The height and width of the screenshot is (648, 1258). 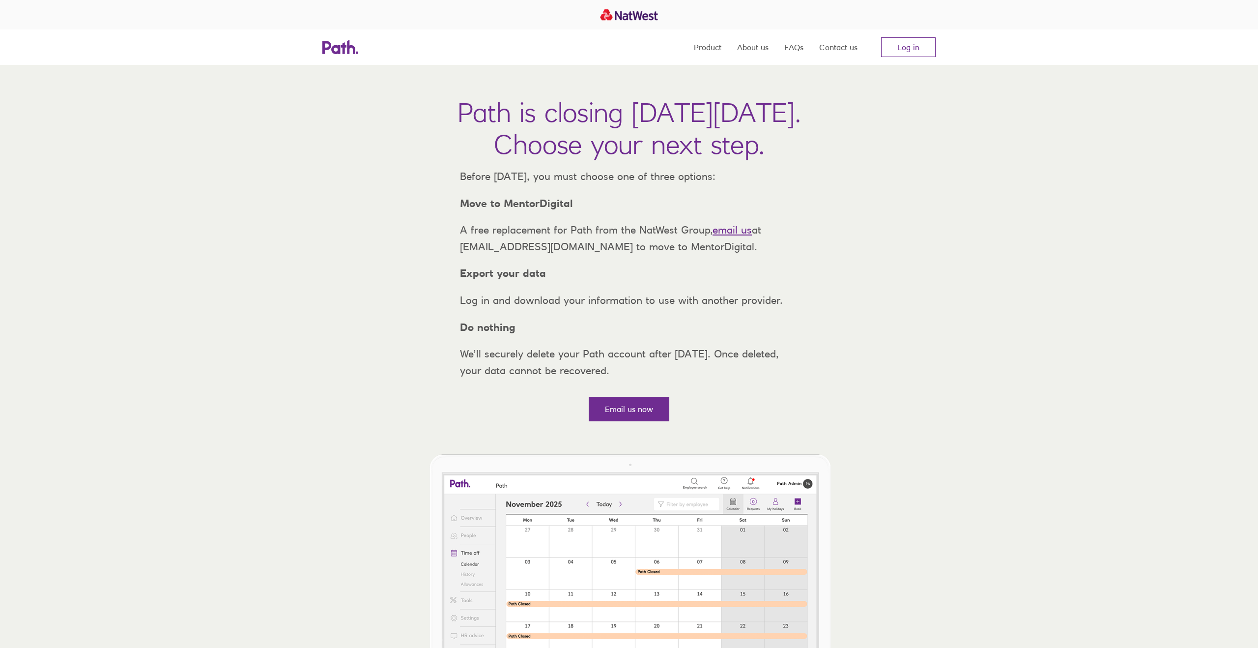 What do you see at coordinates (732, 230) in the screenshot?
I see `a: email us` at bounding box center [732, 230].